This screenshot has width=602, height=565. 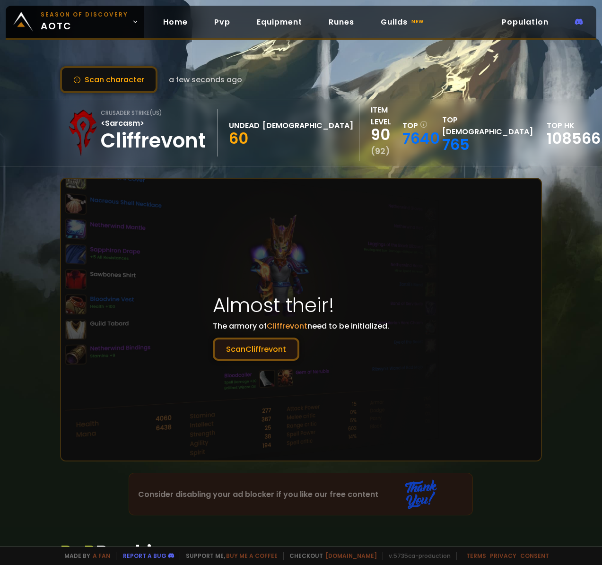 I want to click on a: Equipment, so click(x=279, y=22).